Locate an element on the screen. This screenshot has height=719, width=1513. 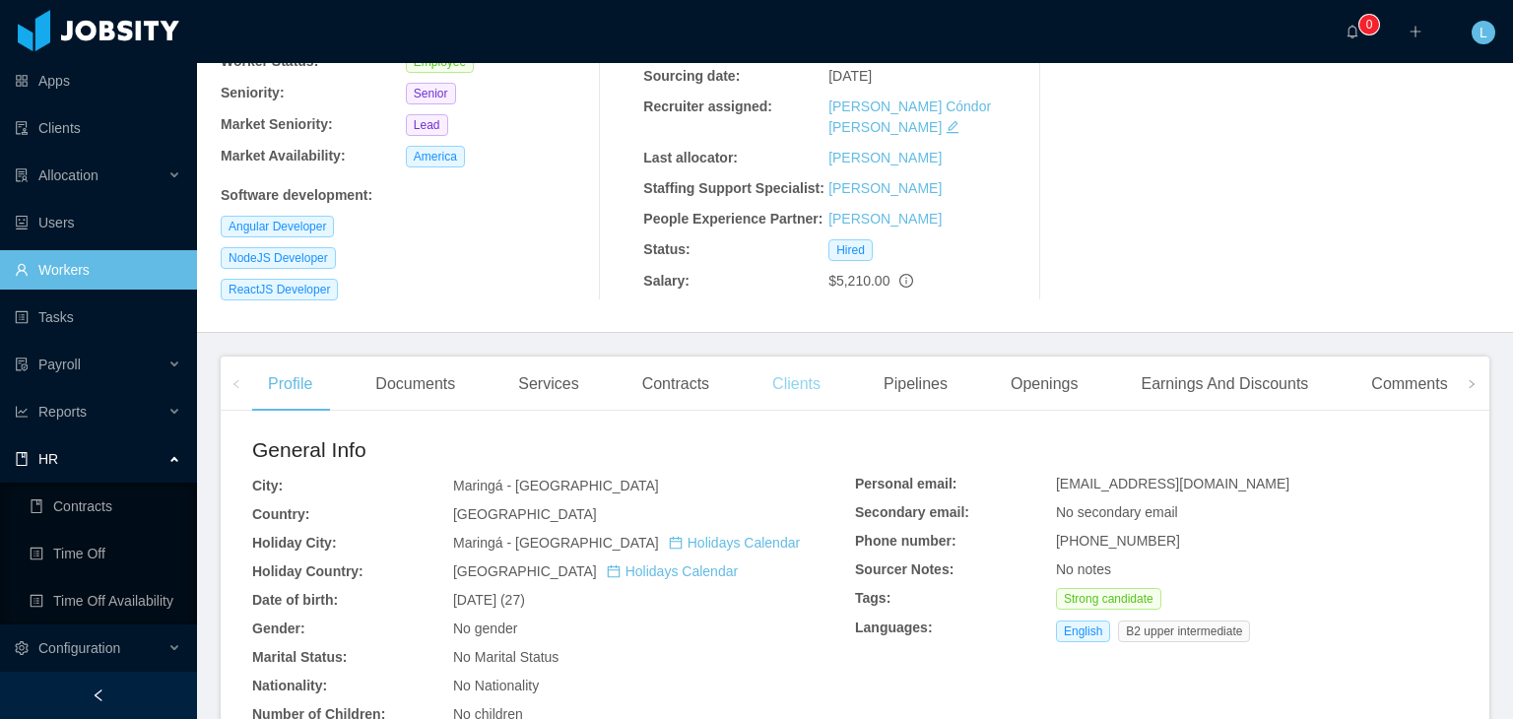
b: Tags: is located at coordinates (873, 598).